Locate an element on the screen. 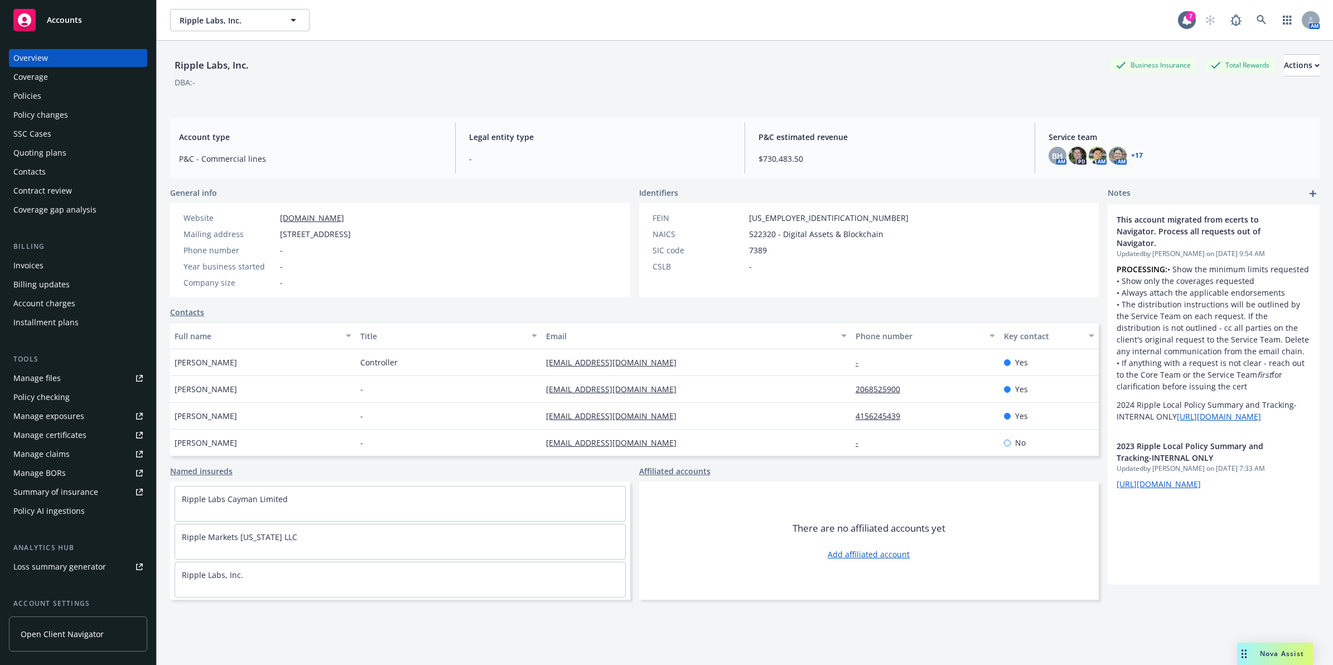 Image resolution: width=1333 pixels, height=665 pixels. a: Manage exposures is located at coordinates (78, 416).